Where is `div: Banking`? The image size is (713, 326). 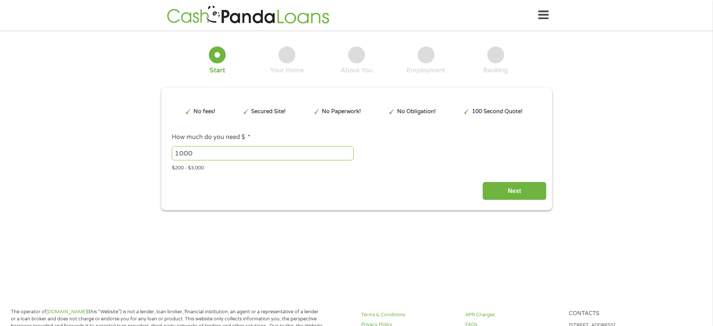
div: Banking is located at coordinates (496, 70).